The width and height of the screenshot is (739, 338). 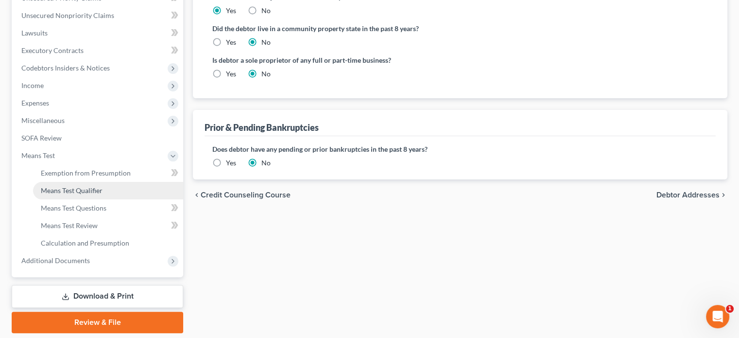 I want to click on span: Means Test Questions, so click(x=73, y=207).